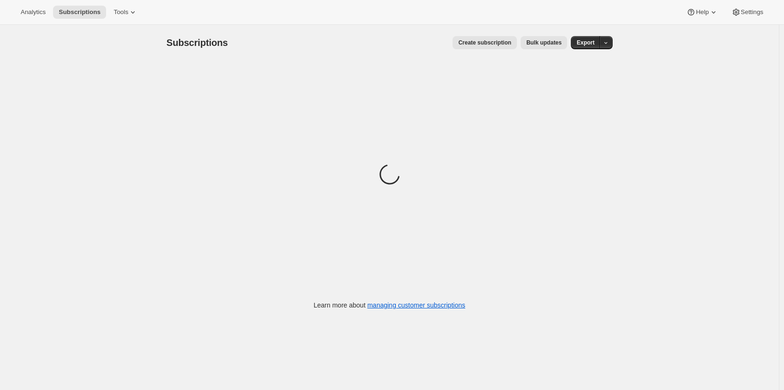  What do you see at coordinates (125, 12) in the screenshot?
I see `button: Tools` at bounding box center [125, 12].